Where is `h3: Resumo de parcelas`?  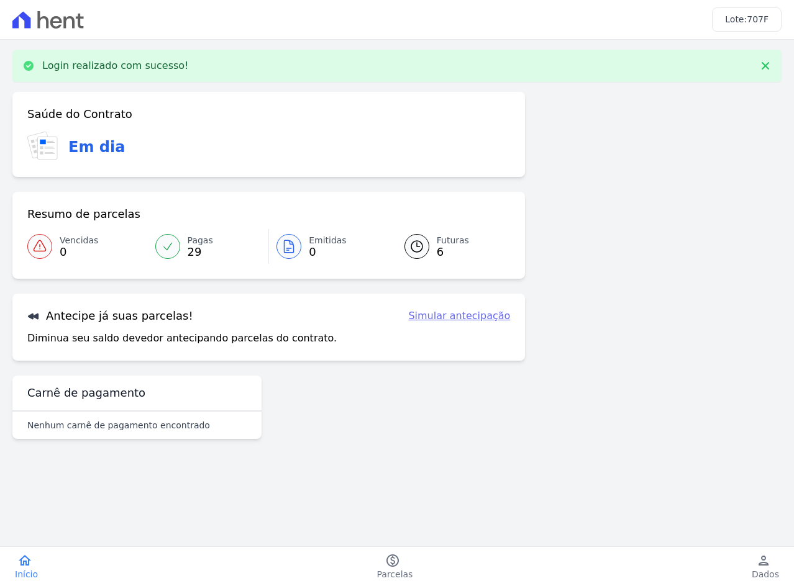
h3: Resumo de parcelas is located at coordinates (84, 214).